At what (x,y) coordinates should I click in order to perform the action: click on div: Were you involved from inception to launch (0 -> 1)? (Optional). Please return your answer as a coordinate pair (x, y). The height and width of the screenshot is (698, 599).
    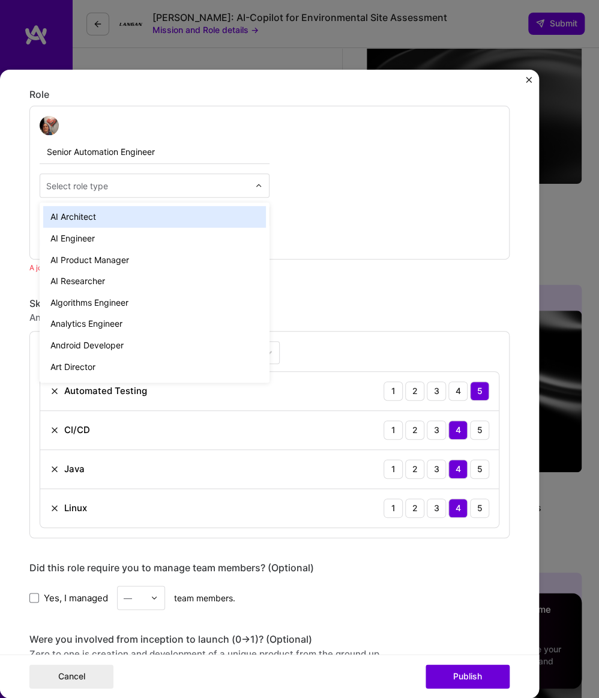
    Looking at the image, I should click on (270, 639).